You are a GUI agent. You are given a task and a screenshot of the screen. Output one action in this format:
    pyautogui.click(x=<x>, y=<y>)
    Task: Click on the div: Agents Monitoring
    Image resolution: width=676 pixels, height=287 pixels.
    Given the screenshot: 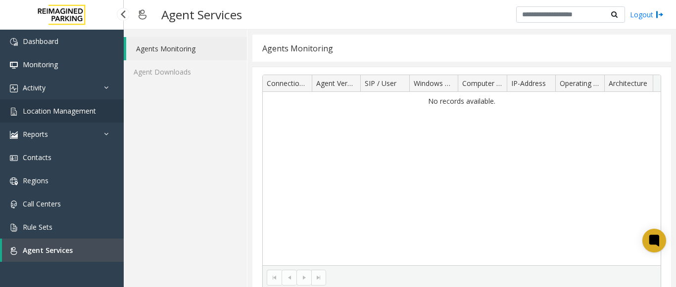 What is the action you would take?
    pyautogui.click(x=297, y=48)
    